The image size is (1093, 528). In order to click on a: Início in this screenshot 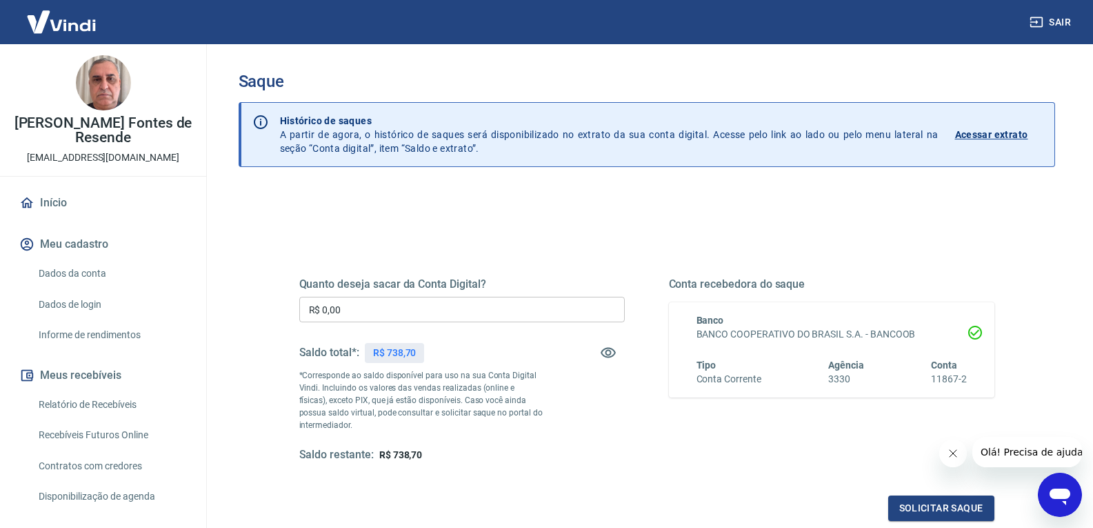, I will do `click(103, 203)`.